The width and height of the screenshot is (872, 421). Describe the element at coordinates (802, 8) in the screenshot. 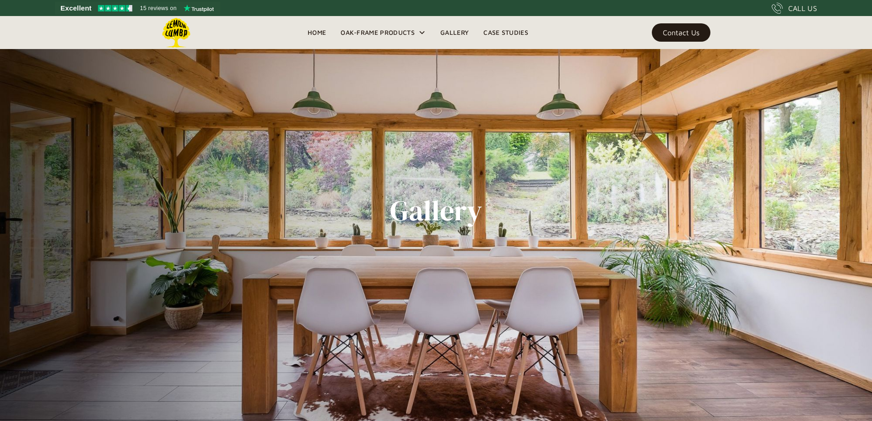

I see `div: CALL US` at that location.